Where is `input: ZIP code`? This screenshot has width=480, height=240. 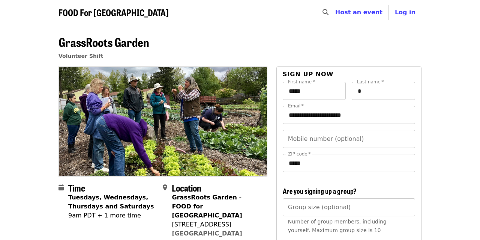
input: ZIP code is located at coordinates (349, 163).